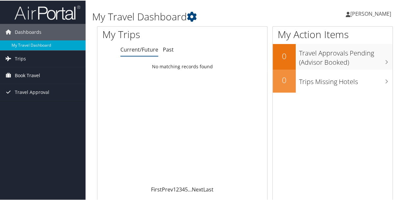 The image size is (402, 200). Describe the element at coordinates (182, 66) in the screenshot. I see `td: No matching records found` at that location.